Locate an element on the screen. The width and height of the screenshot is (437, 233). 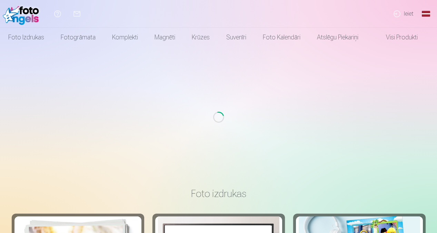
a: Krūzes is located at coordinates (201, 37).